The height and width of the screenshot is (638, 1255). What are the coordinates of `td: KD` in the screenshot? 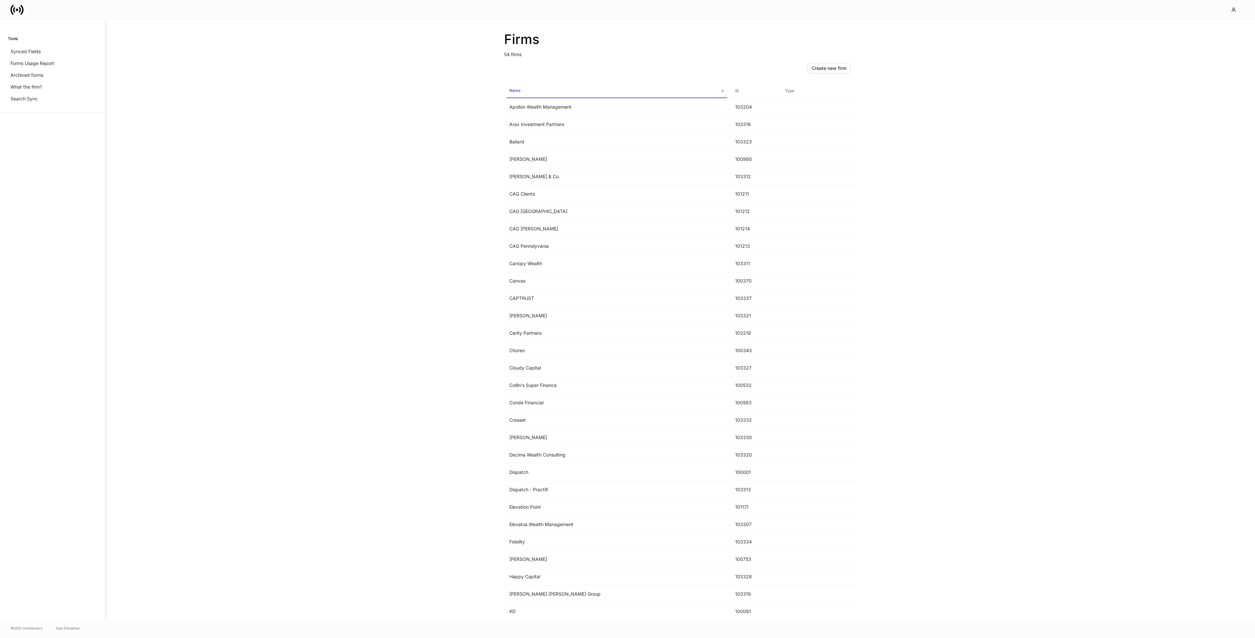 It's located at (617, 611).